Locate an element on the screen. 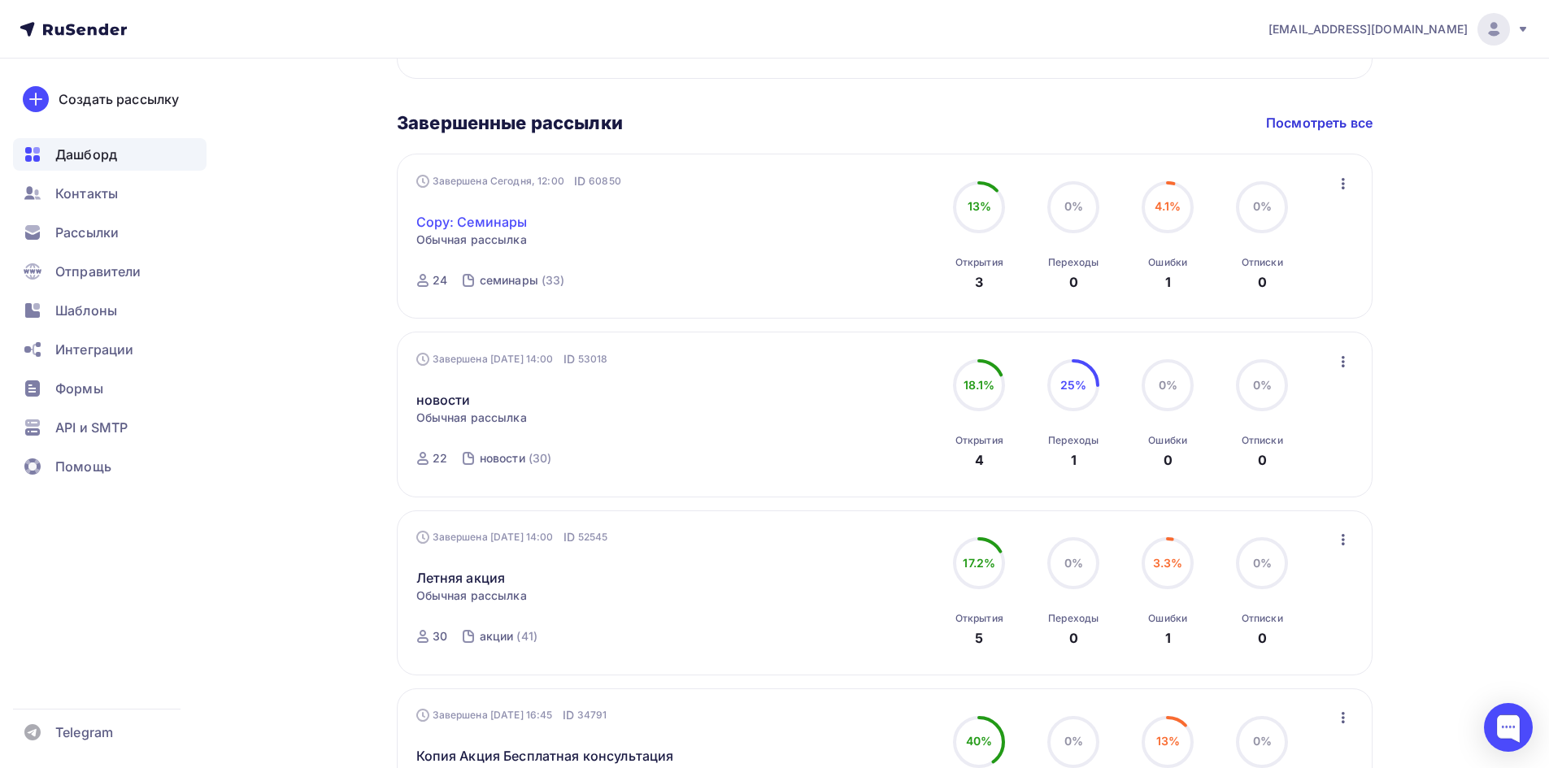 Image resolution: width=1549 pixels, height=768 pixels. div: новости is located at coordinates (502, 459).